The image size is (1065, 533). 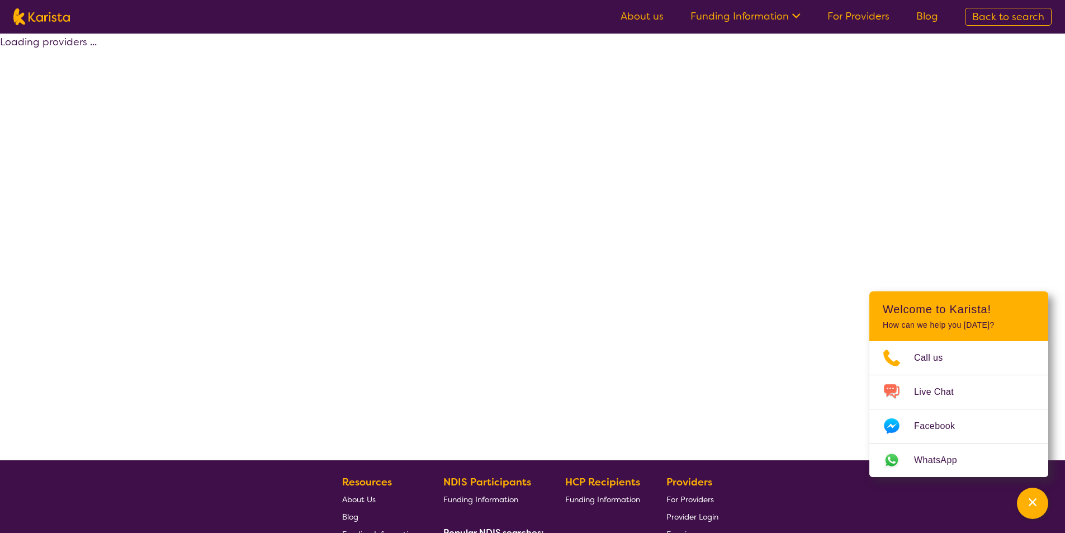 What do you see at coordinates (959, 384) in the screenshot?
I see `div: Channel Menu` at bounding box center [959, 384].